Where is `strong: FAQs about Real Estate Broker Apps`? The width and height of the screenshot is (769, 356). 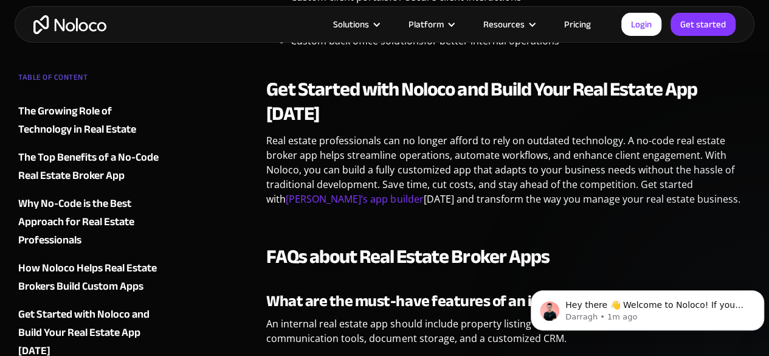 strong: FAQs about Real Estate Broker Apps is located at coordinates (408, 257).